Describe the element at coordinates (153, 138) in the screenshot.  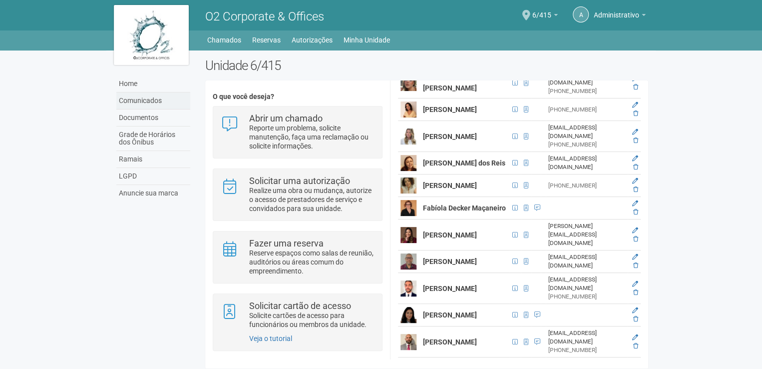
I see `a: Grade de Horários dos Ônibus` at that location.